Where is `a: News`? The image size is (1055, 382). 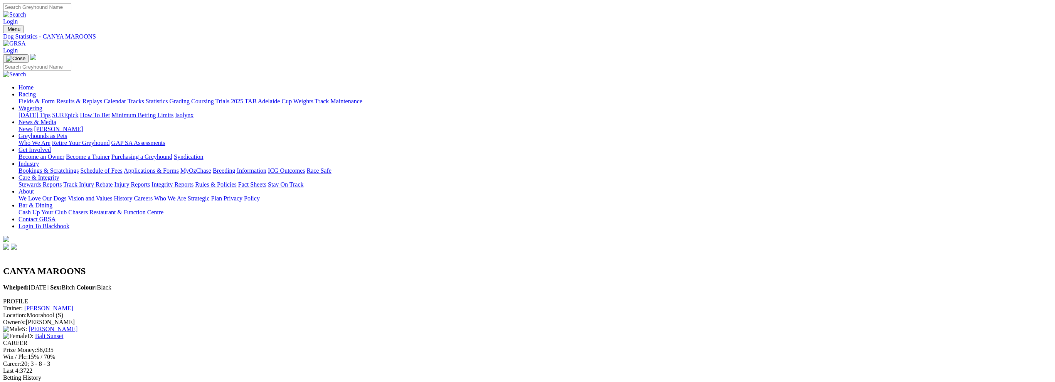
a: News is located at coordinates (25, 129).